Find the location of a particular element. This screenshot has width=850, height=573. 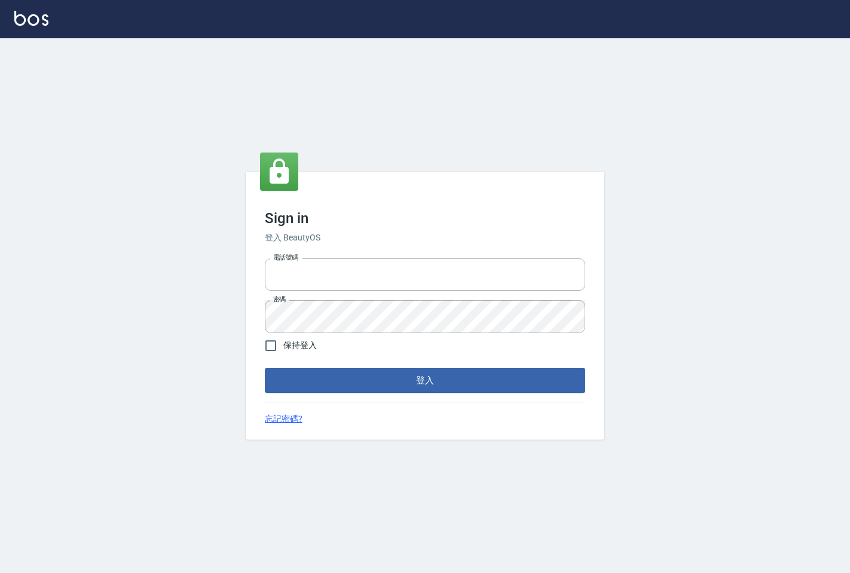

h6: 登入 BeautyOS is located at coordinates (425, 237).